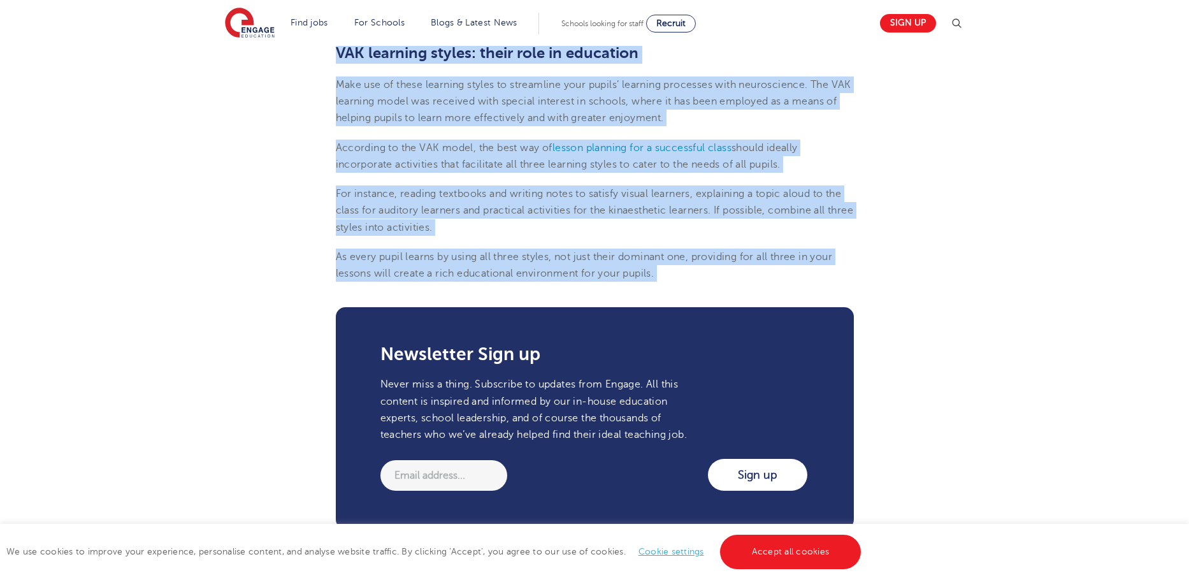 This screenshot has width=1189, height=580. I want to click on span: For instance, reading textbooks and writing notes to satisfy visual learners, explaining a topic ..., so click(594, 210).